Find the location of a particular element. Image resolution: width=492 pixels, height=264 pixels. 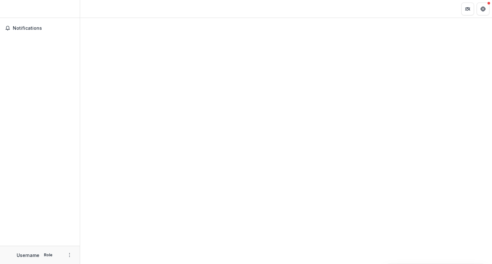

button: Notifications is located at coordinates (40, 28).